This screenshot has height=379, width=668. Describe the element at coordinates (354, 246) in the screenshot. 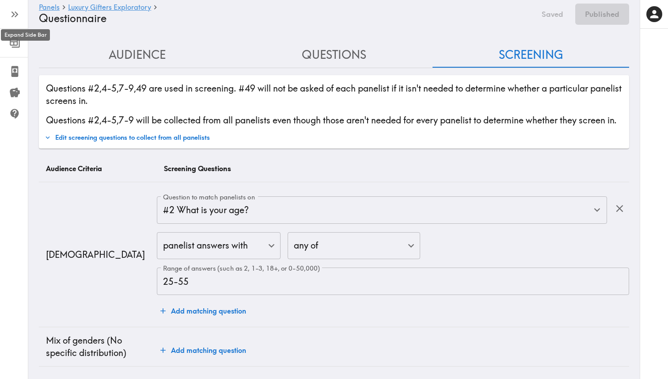

I see `div: any of` at that location.